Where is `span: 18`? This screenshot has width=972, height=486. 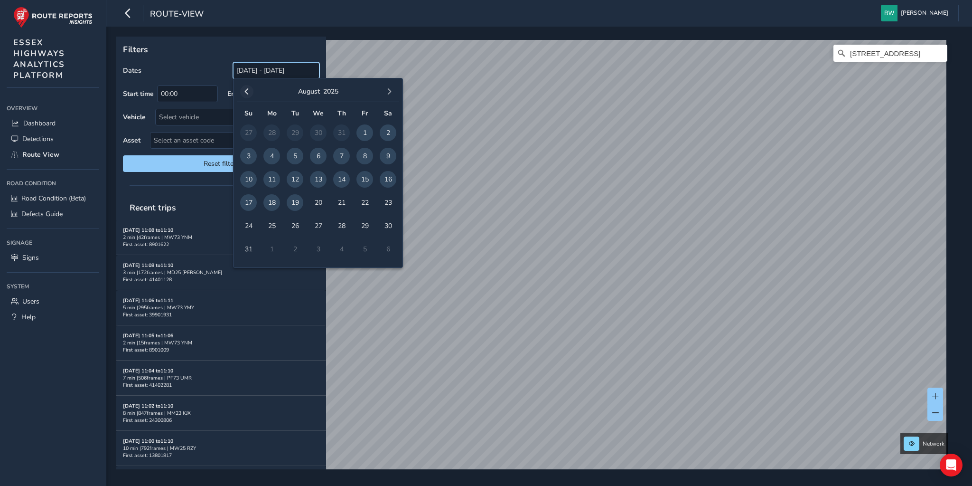 span: 18 is located at coordinates (272, 202).